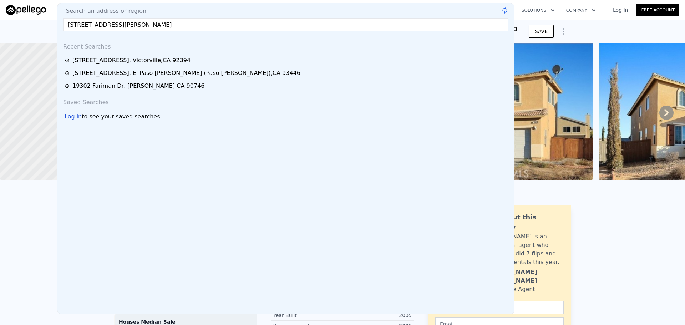  Describe the element at coordinates (620, 10) in the screenshot. I see `a: Log In` at that location.